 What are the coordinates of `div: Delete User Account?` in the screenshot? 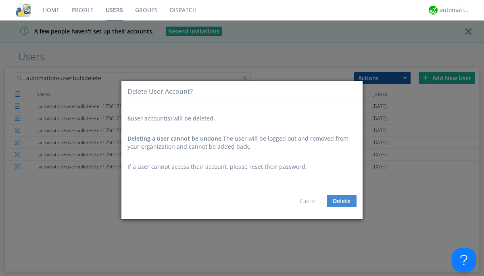 It's located at (160, 91).